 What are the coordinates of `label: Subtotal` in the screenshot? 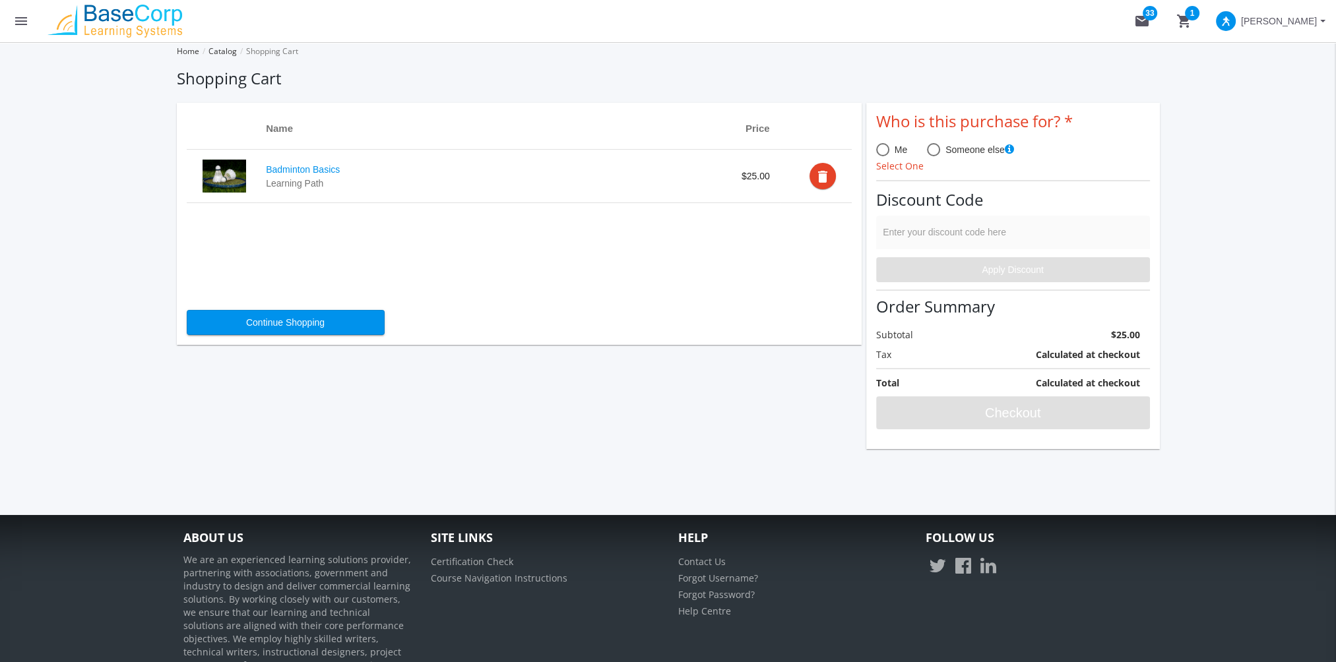 It's located at (933, 335).